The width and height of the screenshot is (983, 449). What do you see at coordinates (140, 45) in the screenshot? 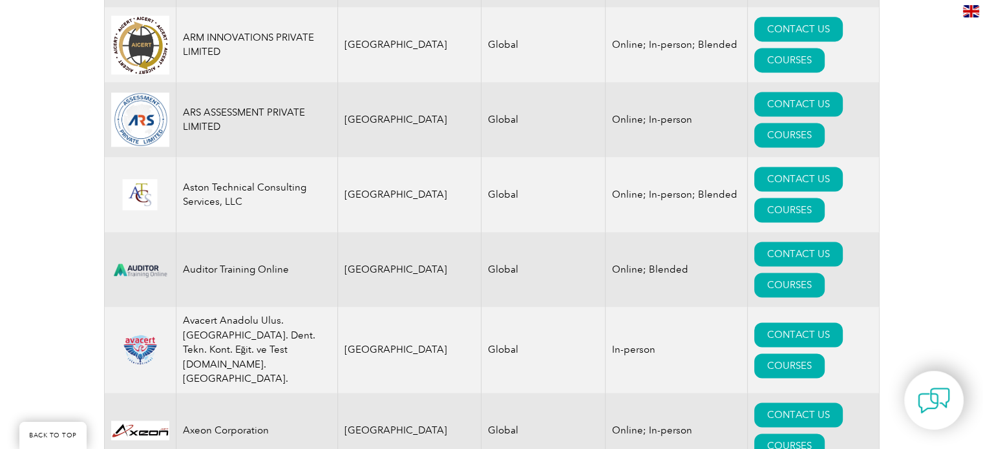
I see `img: d4f7149c-8dc9-ef11-a72f-002248108aed-logo.jpg` at bounding box center [140, 45].